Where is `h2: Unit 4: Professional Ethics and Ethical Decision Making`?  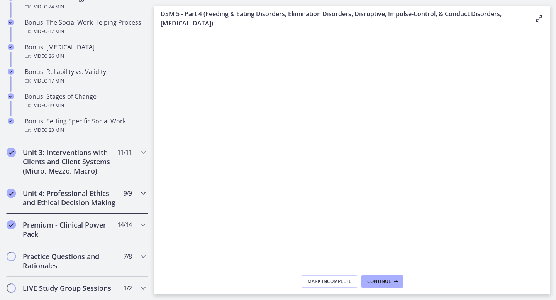
h2: Unit 4: Professional Ethics and Ethical Decision Making is located at coordinates (70, 198).